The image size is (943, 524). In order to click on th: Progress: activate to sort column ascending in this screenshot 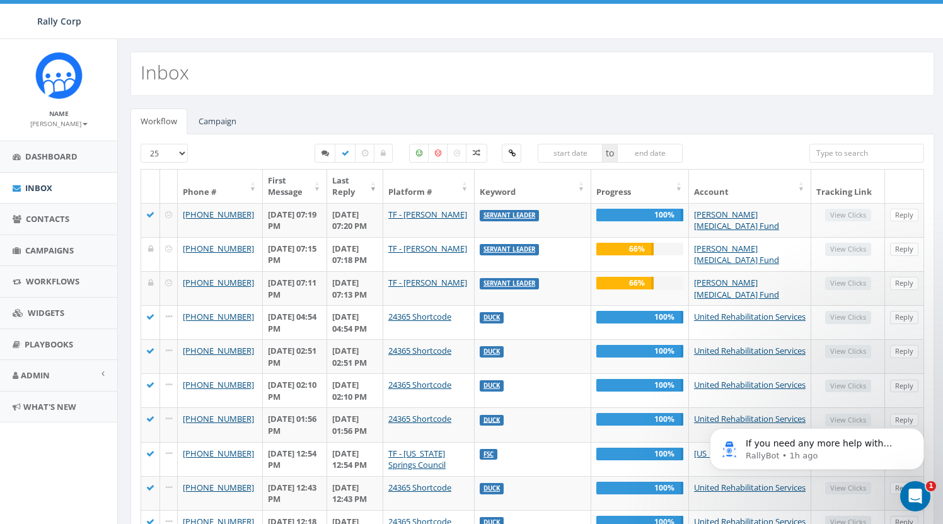, I will do `click(640, 186)`.